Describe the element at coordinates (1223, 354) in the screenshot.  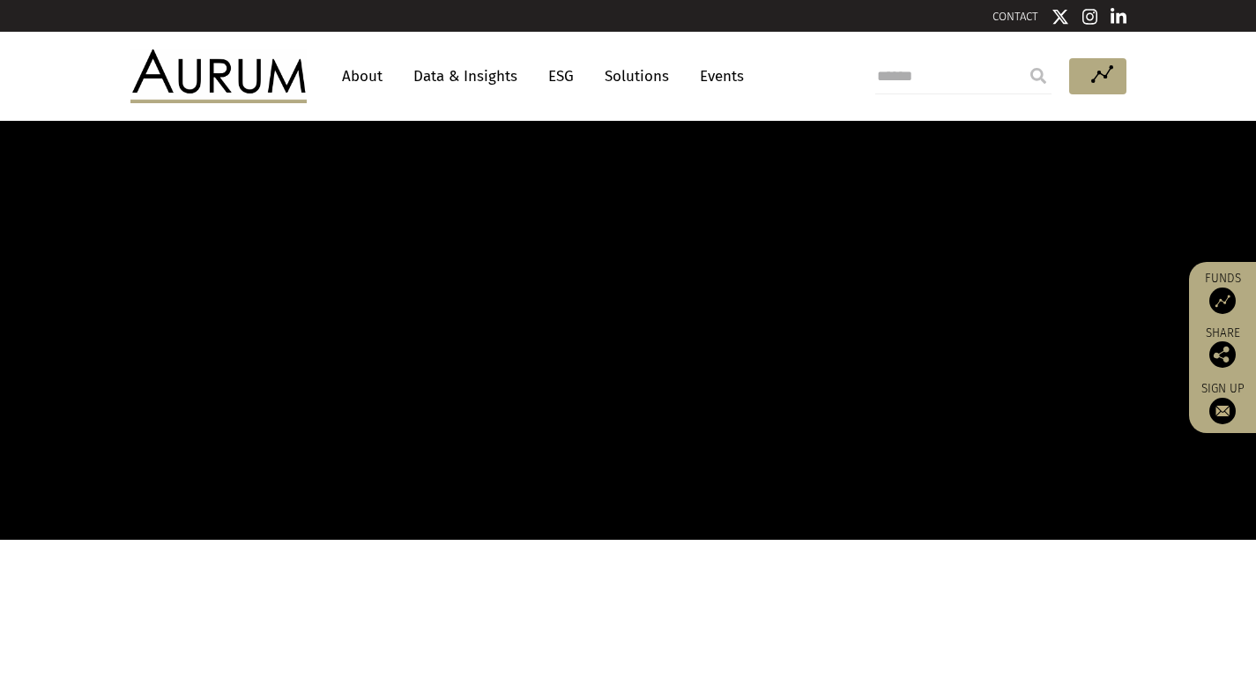
I see `img: Share this post` at that location.